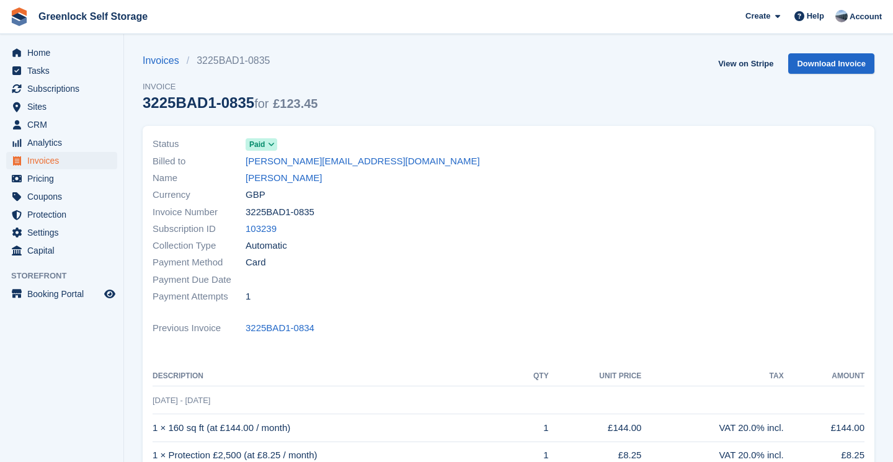 The image size is (893, 462). What do you see at coordinates (230, 61) in the screenshot?
I see `nav: breadcrumbs` at bounding box center [230, 61].